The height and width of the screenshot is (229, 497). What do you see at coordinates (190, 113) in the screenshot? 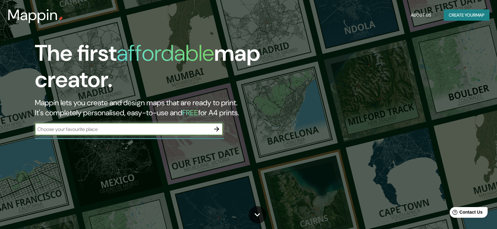
I see `h5: FREE` at bounding box center [190, 113].